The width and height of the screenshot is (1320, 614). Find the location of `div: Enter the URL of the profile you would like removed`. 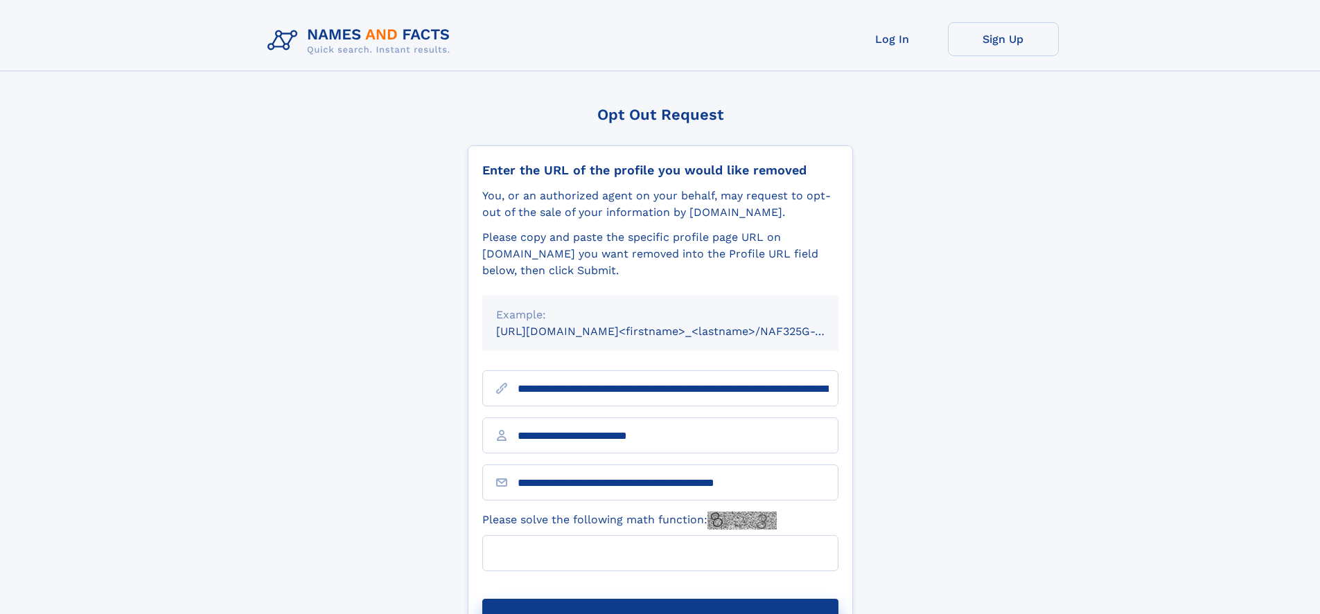

div: Enter the URL of the profile you would like removed is located at coordinates (660, 170).